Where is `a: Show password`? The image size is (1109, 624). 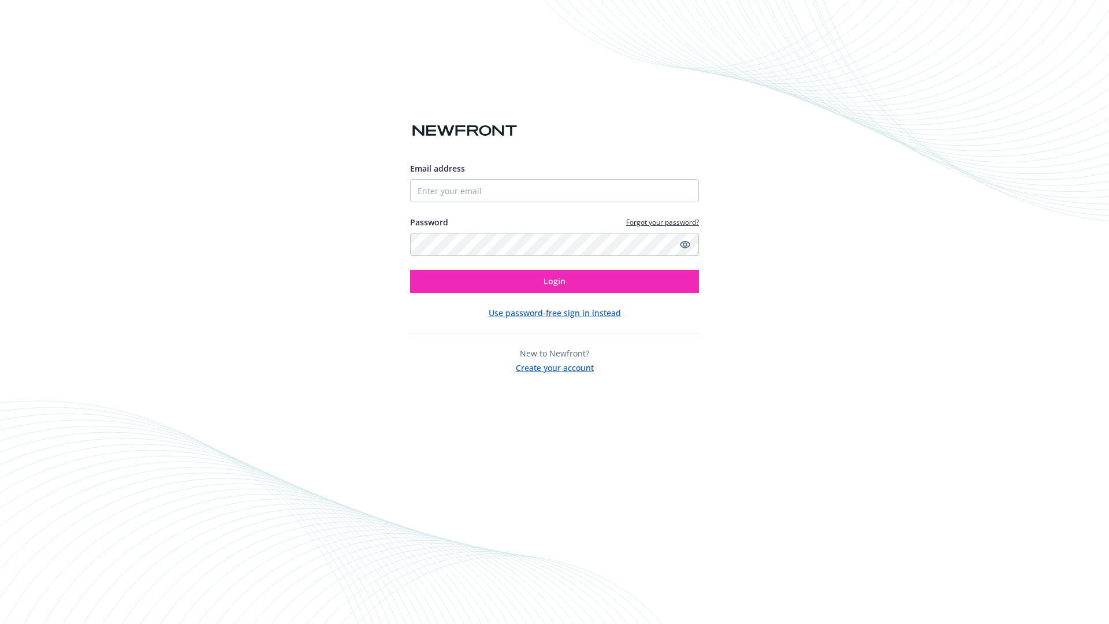 a: Show password is located at coordinates (685, 244).